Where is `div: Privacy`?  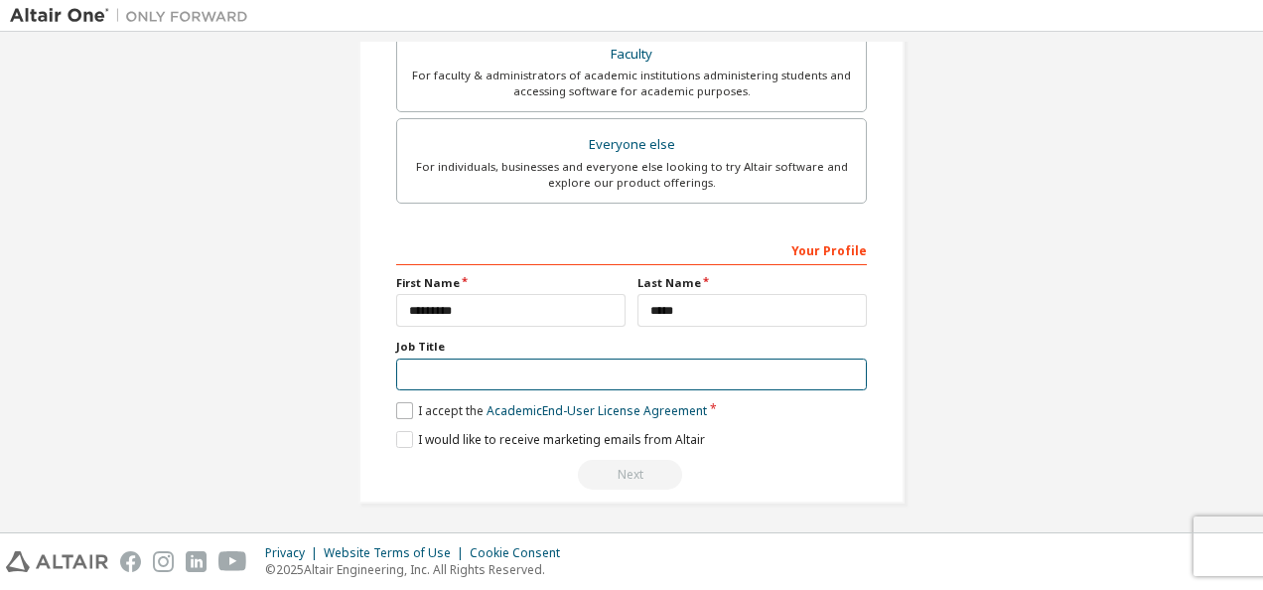
div: Privacy is located at coordinates (294, 553).